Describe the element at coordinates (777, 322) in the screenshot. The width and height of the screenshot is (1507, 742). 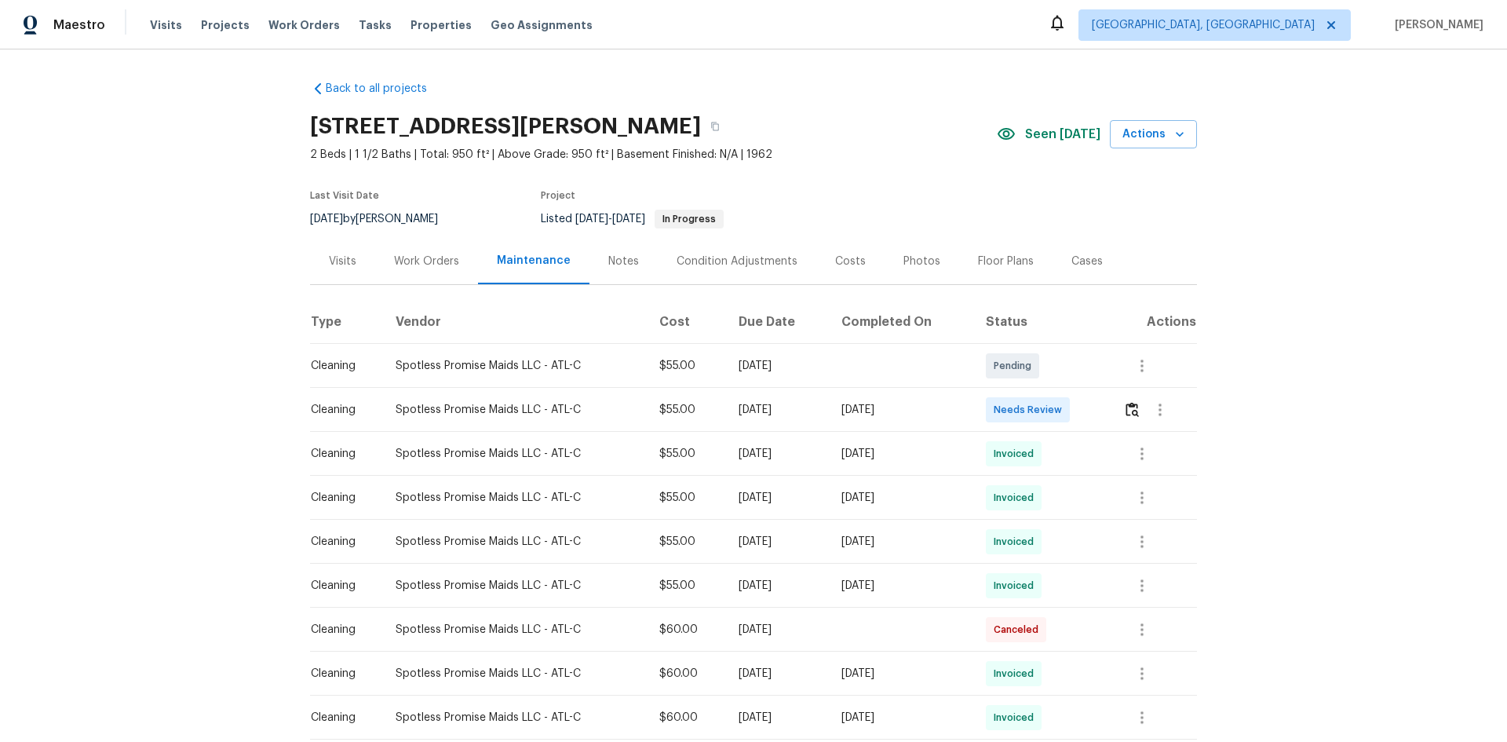
I see `th: Due Date` at that location.